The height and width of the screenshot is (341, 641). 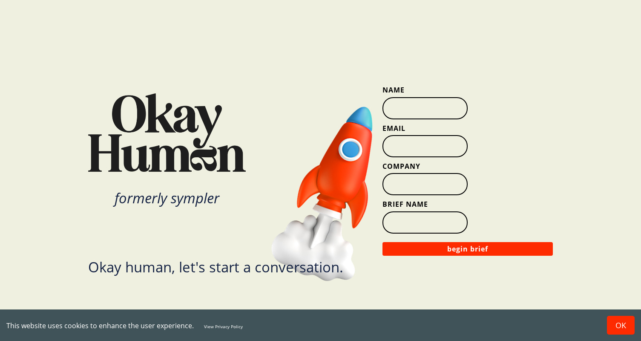 What do you see at coordinates (468, 166) in the screenshot?
I see `label: Company` at bounding box center [468, 166].